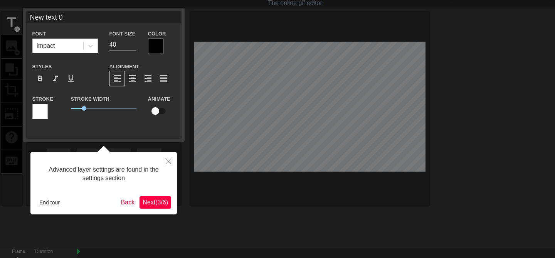 The image size is (555, 258). I want to click on button: Next, so click(155, 202).